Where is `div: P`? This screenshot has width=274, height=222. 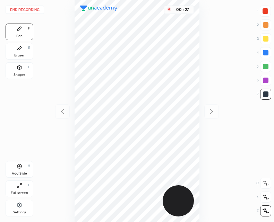
div: P is located at coordinates (29, 28).